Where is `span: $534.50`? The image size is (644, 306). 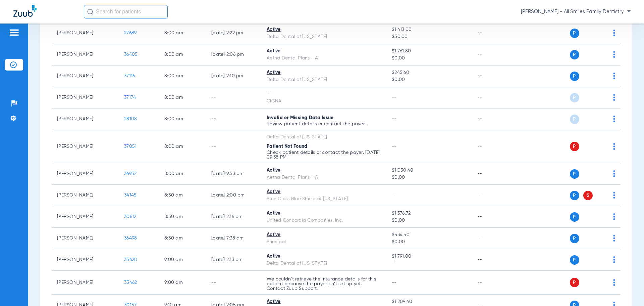 span: $534.50 is located at coordinates (429, 235).